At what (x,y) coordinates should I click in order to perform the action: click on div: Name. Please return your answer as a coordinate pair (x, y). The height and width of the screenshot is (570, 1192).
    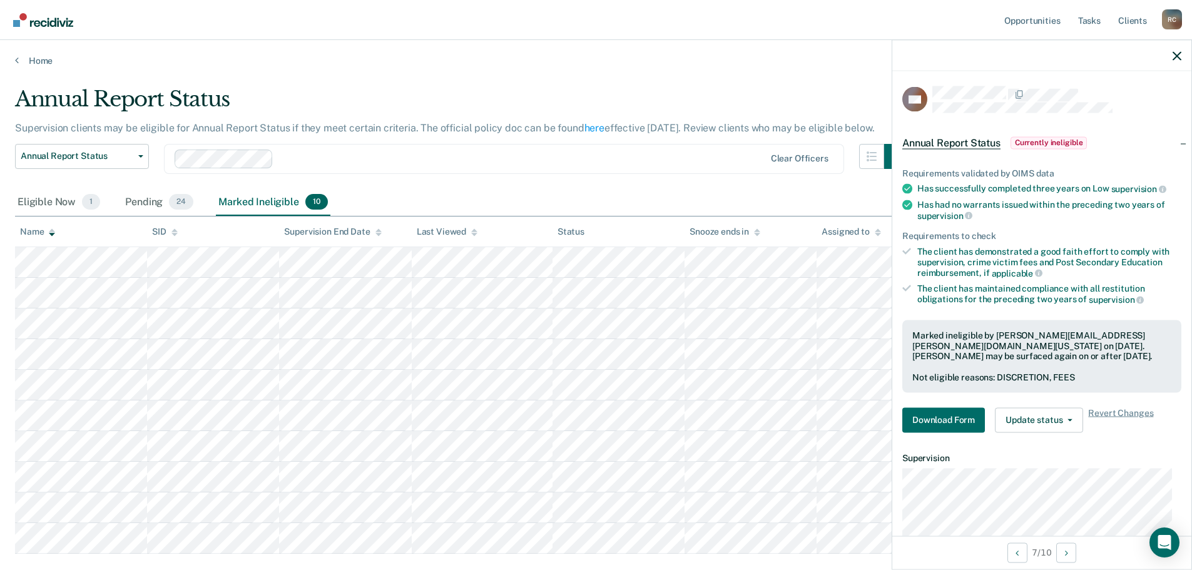
    Looking at the image, I should click on (38, 232).